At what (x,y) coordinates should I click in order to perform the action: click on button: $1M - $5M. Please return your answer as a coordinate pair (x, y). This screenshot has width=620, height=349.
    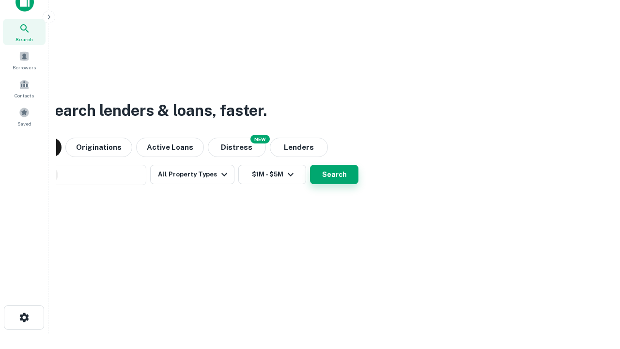
    Looking at the image, I should click on (272, 174).